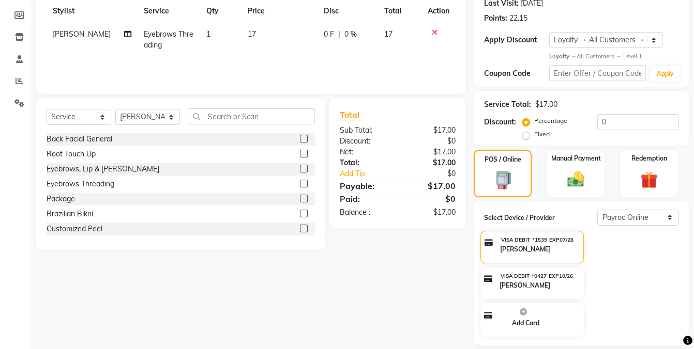 This screenshot has width=694, height=349. What do you see at coordinates (370, 174) in the screenshot?
I see `a: Add Tip` at bounding box center [370, 174].